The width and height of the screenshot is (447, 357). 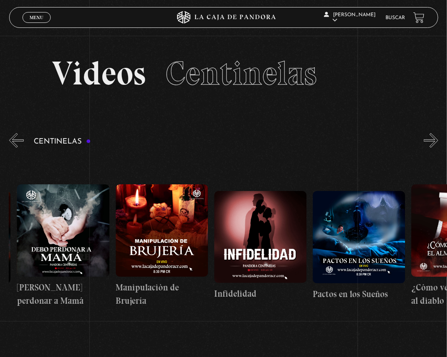 What do you see at coordinates (224, 73) in the screenshot?
I see `h2: Videos` at bounding box center [224, 73].